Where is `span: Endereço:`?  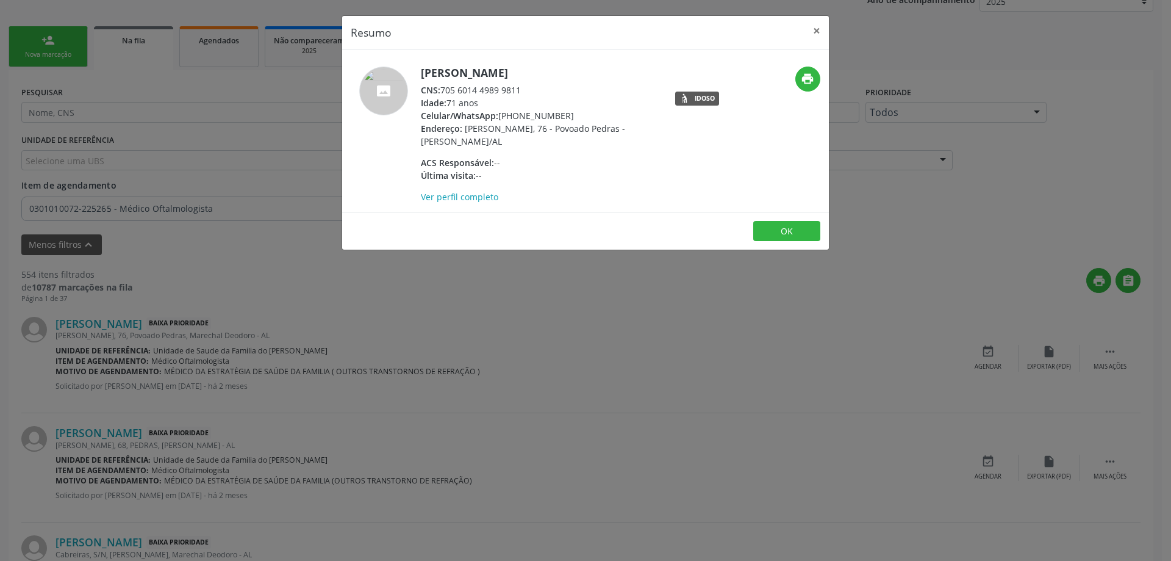 span: Endereço: is located at coordinates (442, 128).